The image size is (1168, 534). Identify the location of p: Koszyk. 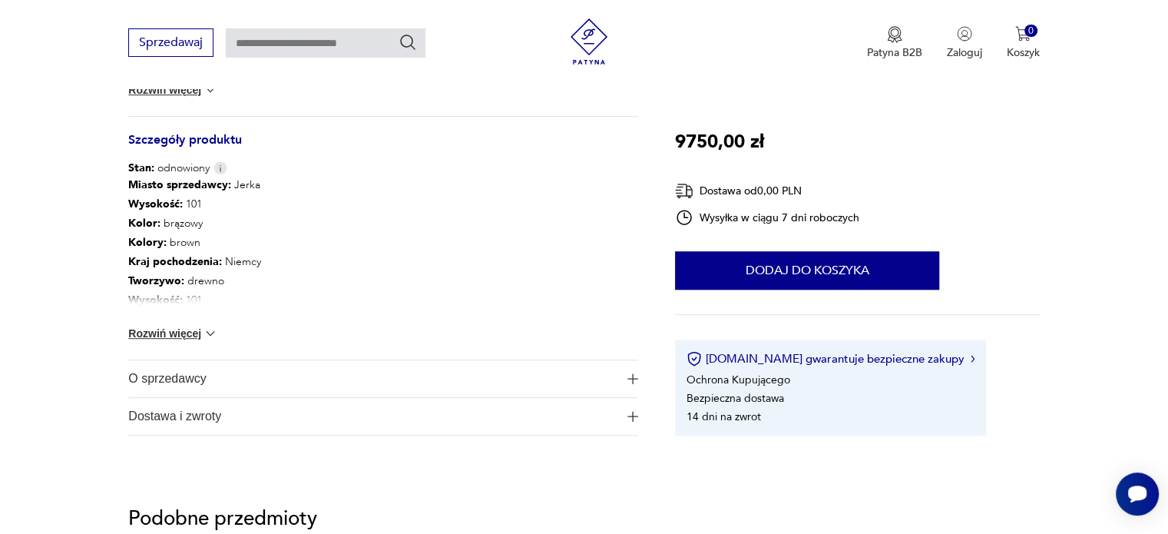
(1023, 52).